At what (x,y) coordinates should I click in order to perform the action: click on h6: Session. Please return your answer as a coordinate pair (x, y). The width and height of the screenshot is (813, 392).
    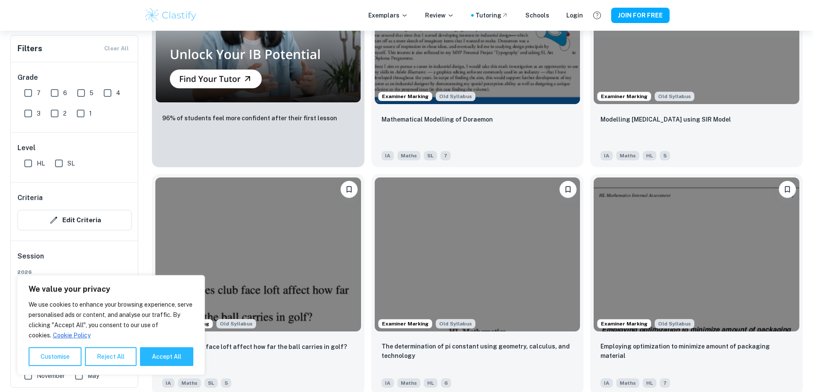
    Looking at the image, I should click on (75, 260).